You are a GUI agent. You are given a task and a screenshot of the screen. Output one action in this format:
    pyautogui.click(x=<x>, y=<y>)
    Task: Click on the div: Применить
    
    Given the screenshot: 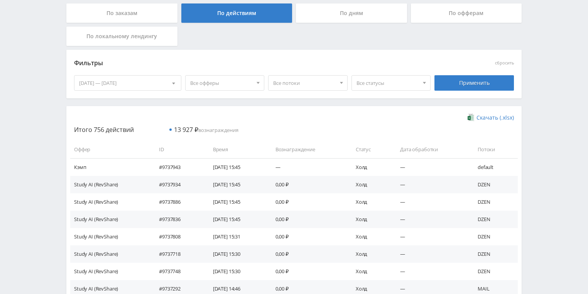 What is the action you would take?
    pyautogui.click(x=474, y=83)
    